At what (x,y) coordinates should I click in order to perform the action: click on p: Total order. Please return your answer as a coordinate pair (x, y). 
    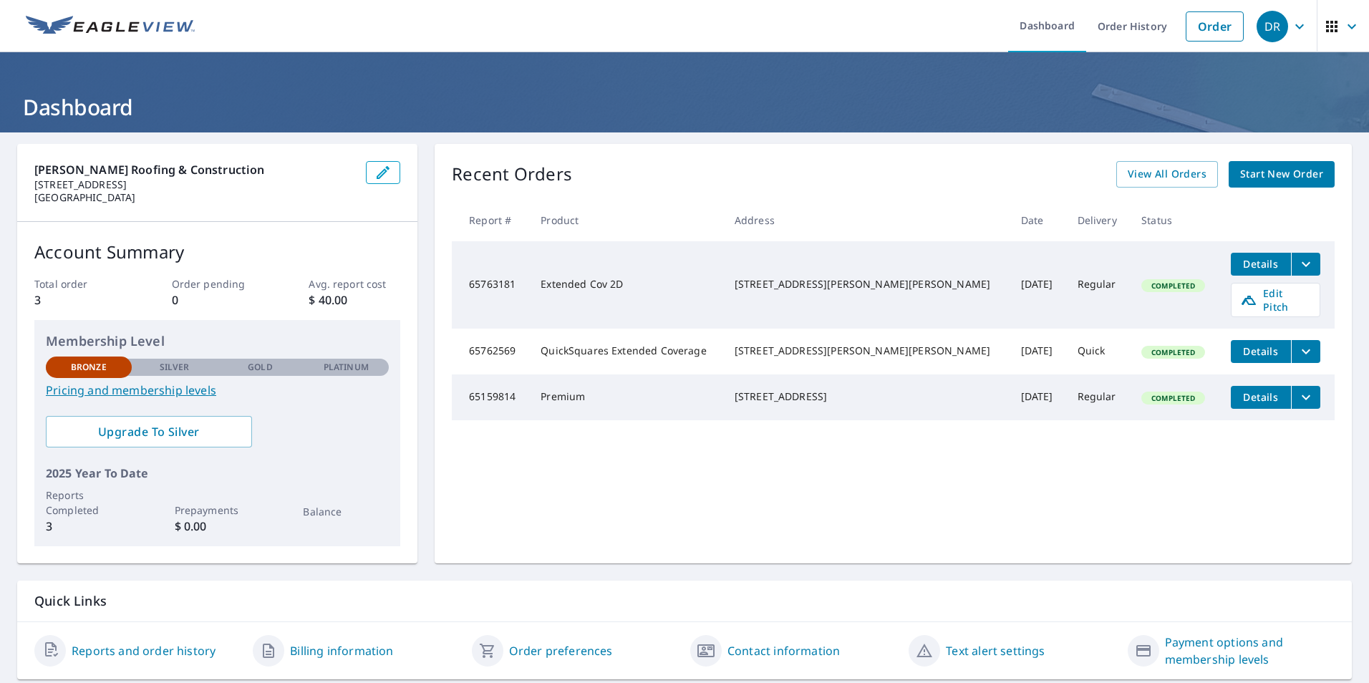
    Looking at the image, I should click on (80, 284).